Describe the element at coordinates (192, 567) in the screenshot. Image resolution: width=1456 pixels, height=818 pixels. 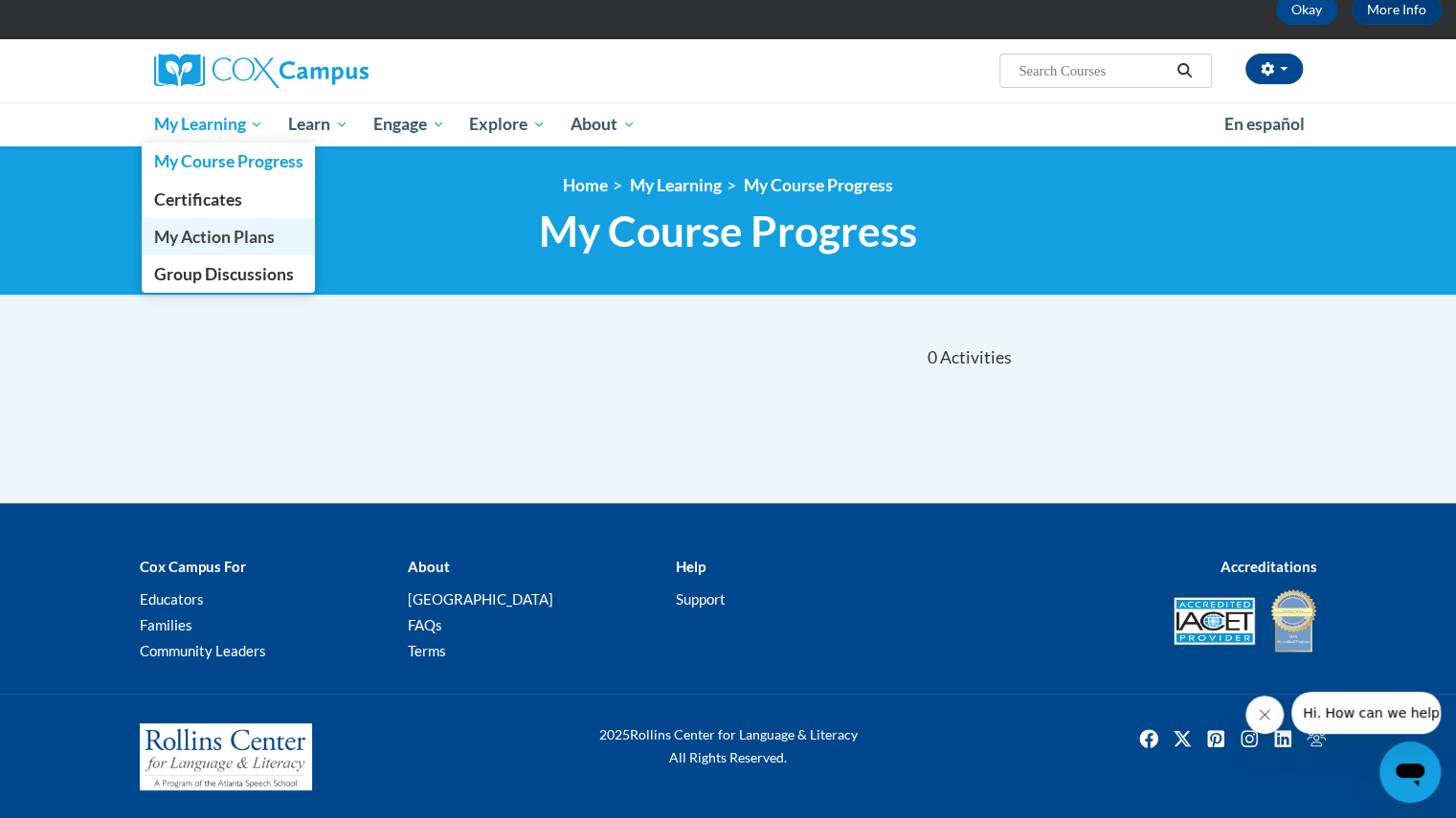
I see `b: Cox Campus For` at that location.